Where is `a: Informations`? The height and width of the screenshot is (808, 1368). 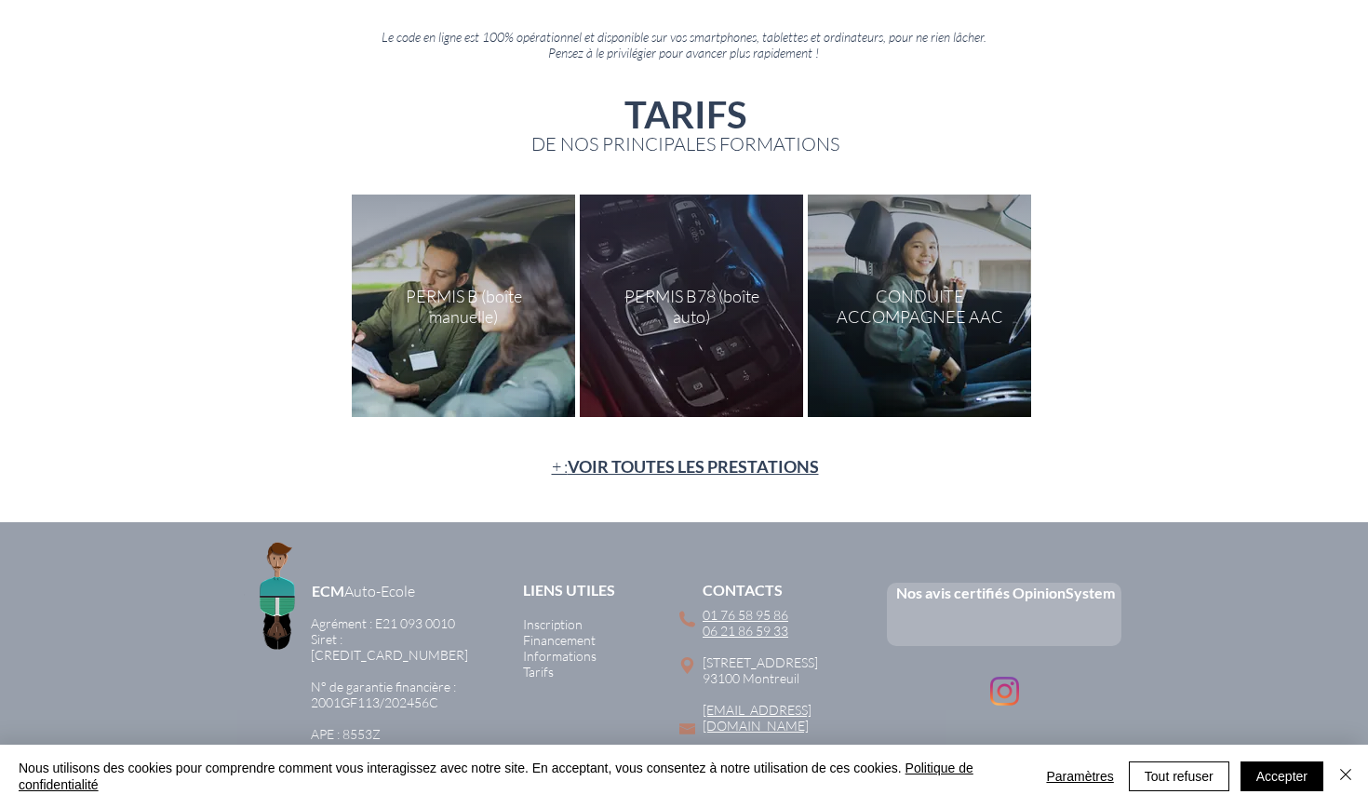
a: Informations is located at coordinates (559, 655).